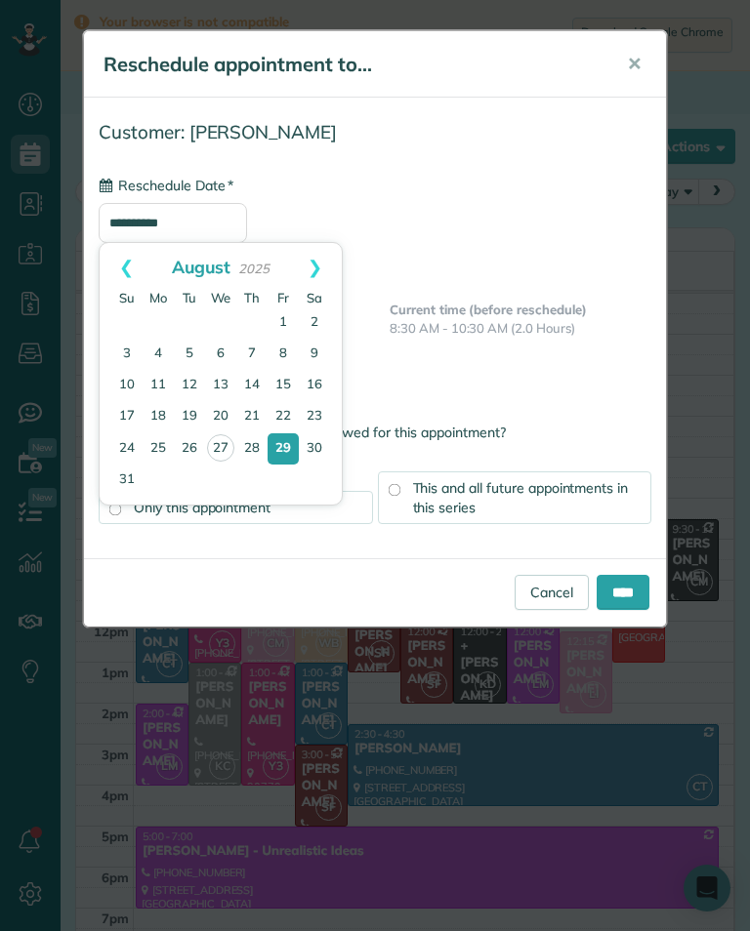 This screenshot has width=750, height=931. I want to click on a: 2, so click(314, 323).